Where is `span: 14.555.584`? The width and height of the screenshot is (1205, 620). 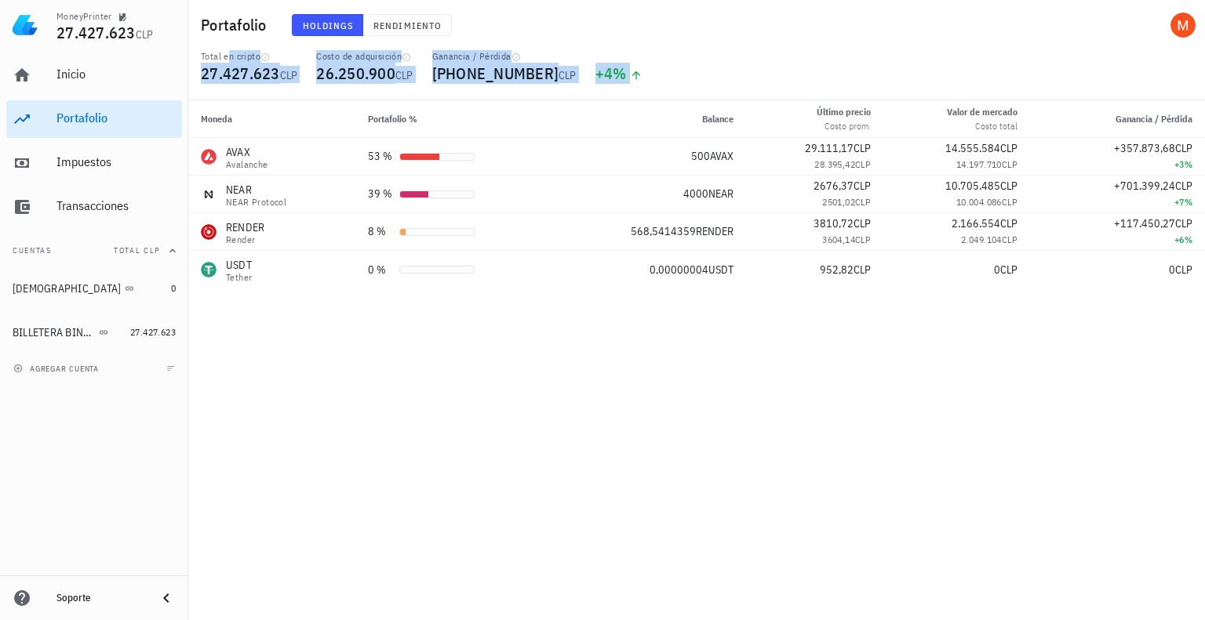 span: 14.555.584 is located at coordinates (973, 148).